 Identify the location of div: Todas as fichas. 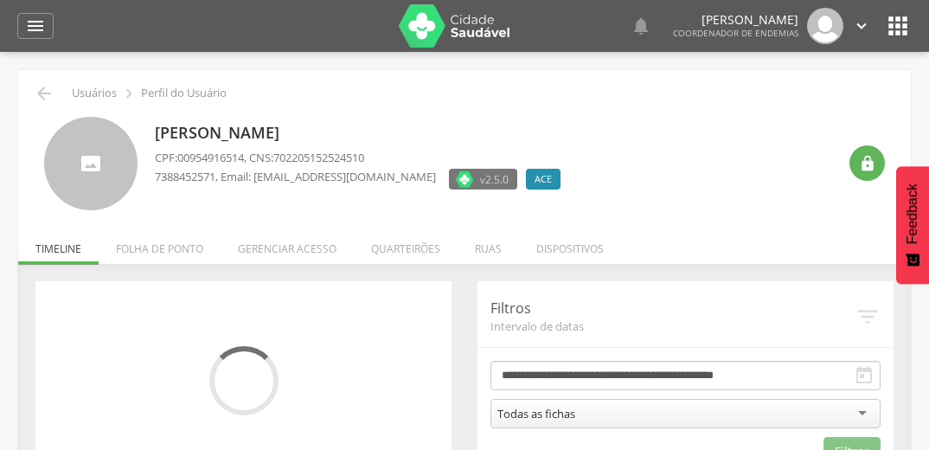
(536, 413).